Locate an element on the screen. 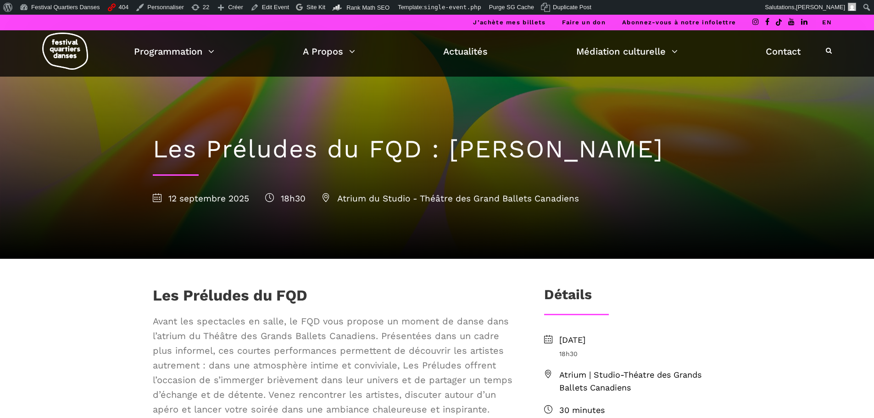  span: Avant les spectacles en salle, le FQD vous propose un moment de danse dans l’atrium du Théâtre de... is located at coordinates (334, 365).